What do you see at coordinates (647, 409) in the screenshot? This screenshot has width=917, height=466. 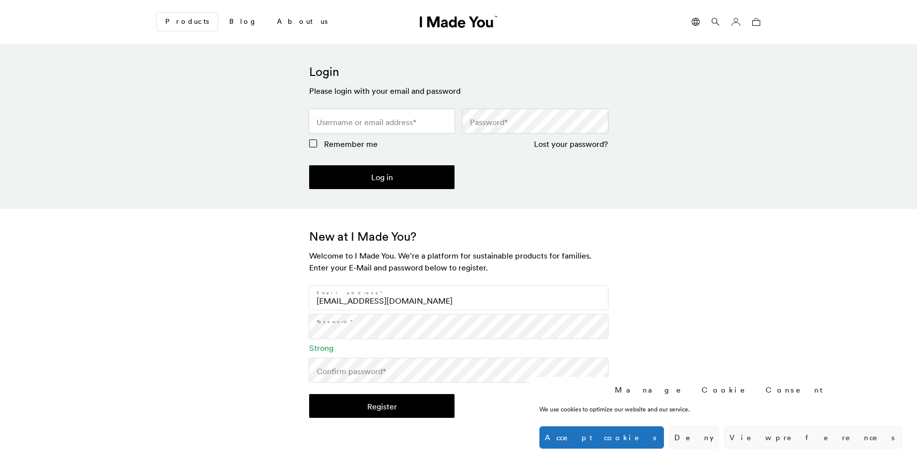 I see `div: We use cookies to optimize our website and our service.` at bounding box center [647, 409].